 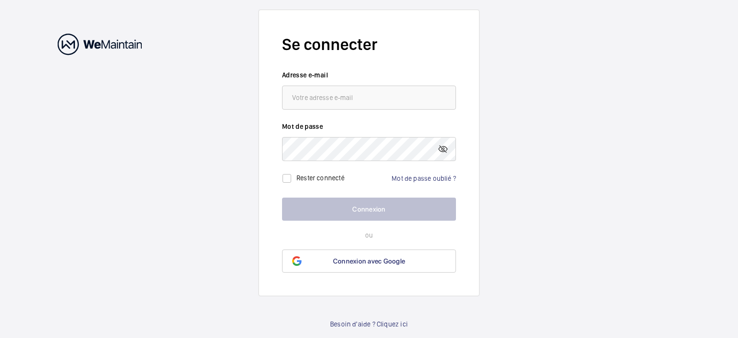 What do you see at coordinates (369, 261) in the screenshot?
I see `span: Connexion avec Google` at bounding box center [369, 261].